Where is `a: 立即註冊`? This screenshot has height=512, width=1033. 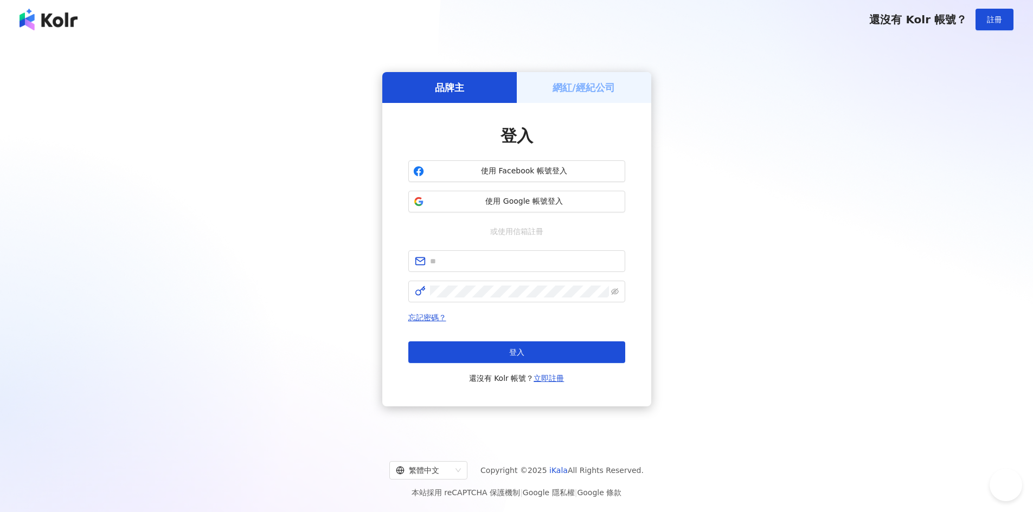 a: 立即註冊 is located at coordinates (549, 378).